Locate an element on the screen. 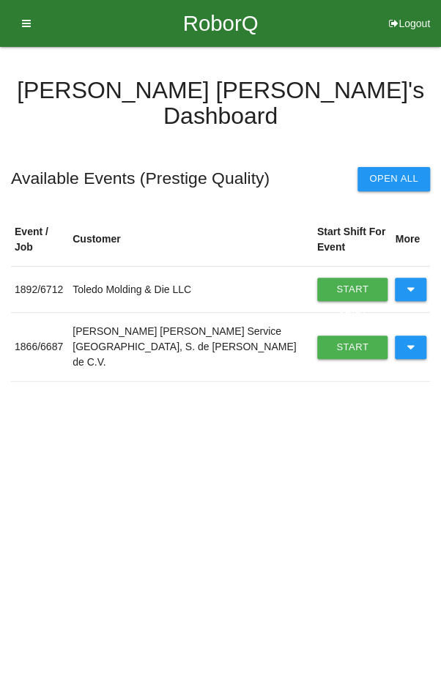  td: 1866 / 6687 is located at coordinates (40, 347).